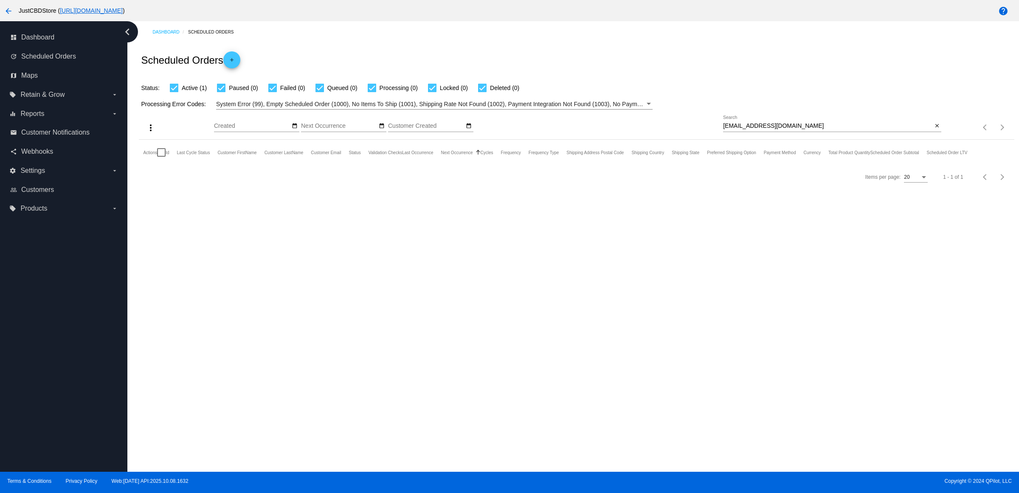  What do you see at coordinates (150, 152) in the screenshot?
I see `mat-header-cell: Actions` at bounding box center [150, 152].